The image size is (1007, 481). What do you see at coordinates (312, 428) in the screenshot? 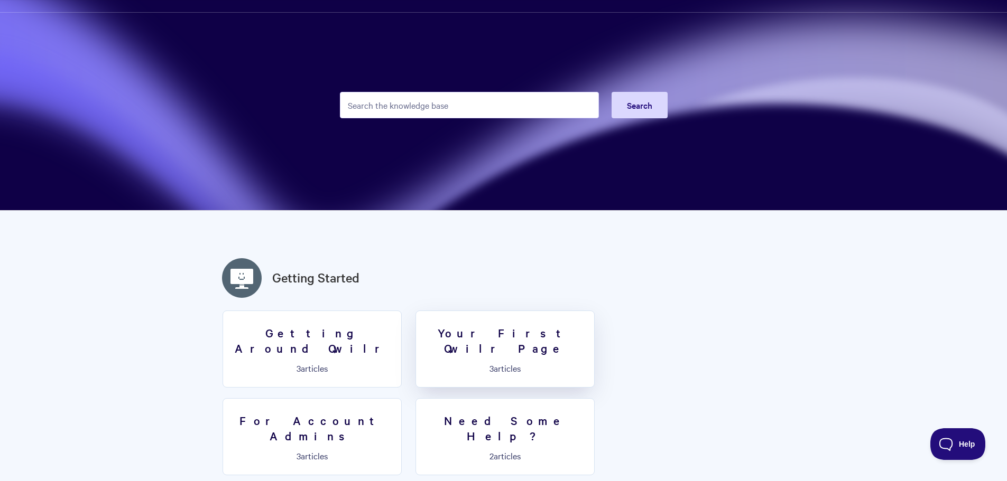
I see `h3: For Account Admins` at bounding box center [312, 428].